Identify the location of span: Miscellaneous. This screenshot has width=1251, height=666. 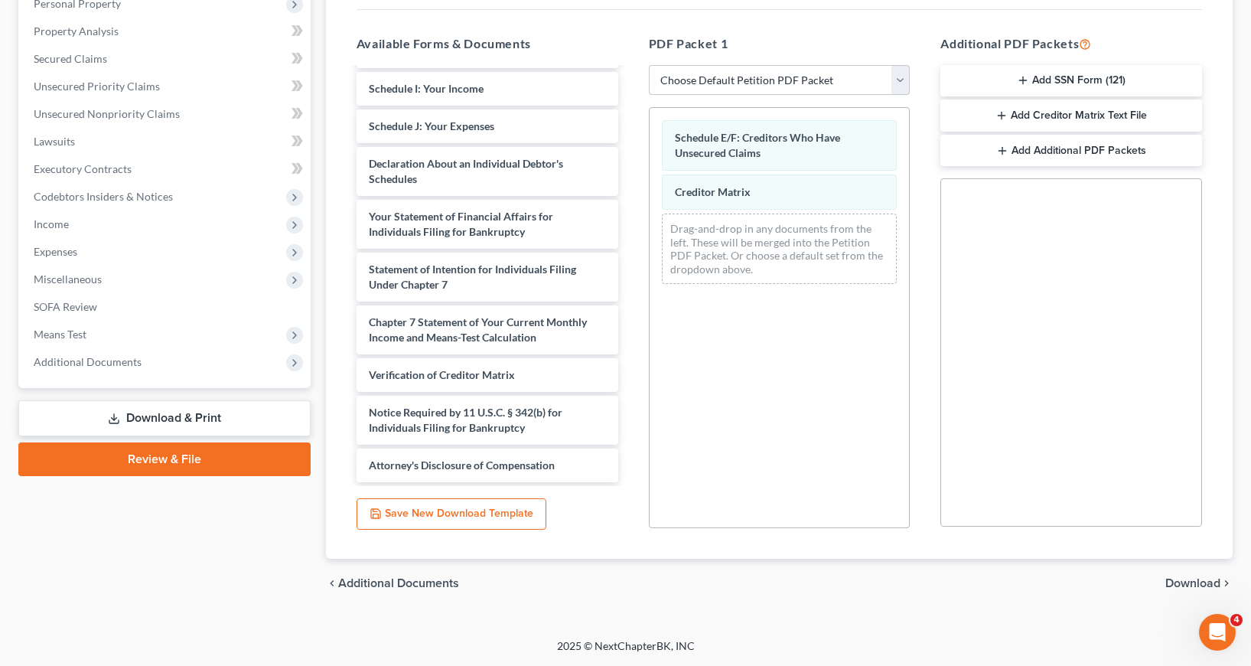
(67, 279).